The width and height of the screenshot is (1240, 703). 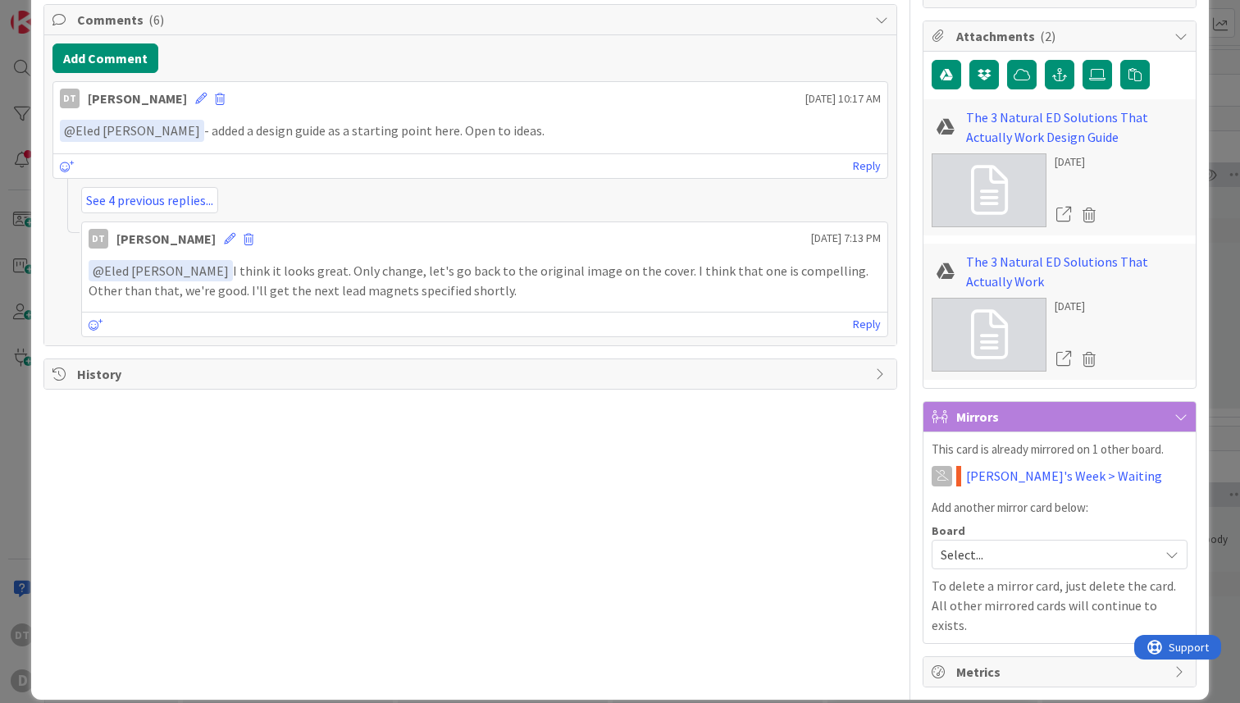 I want to click on a: The 3 Natural ED Solutions That Actually Work Design Guide, so click(x=1077, y=127).